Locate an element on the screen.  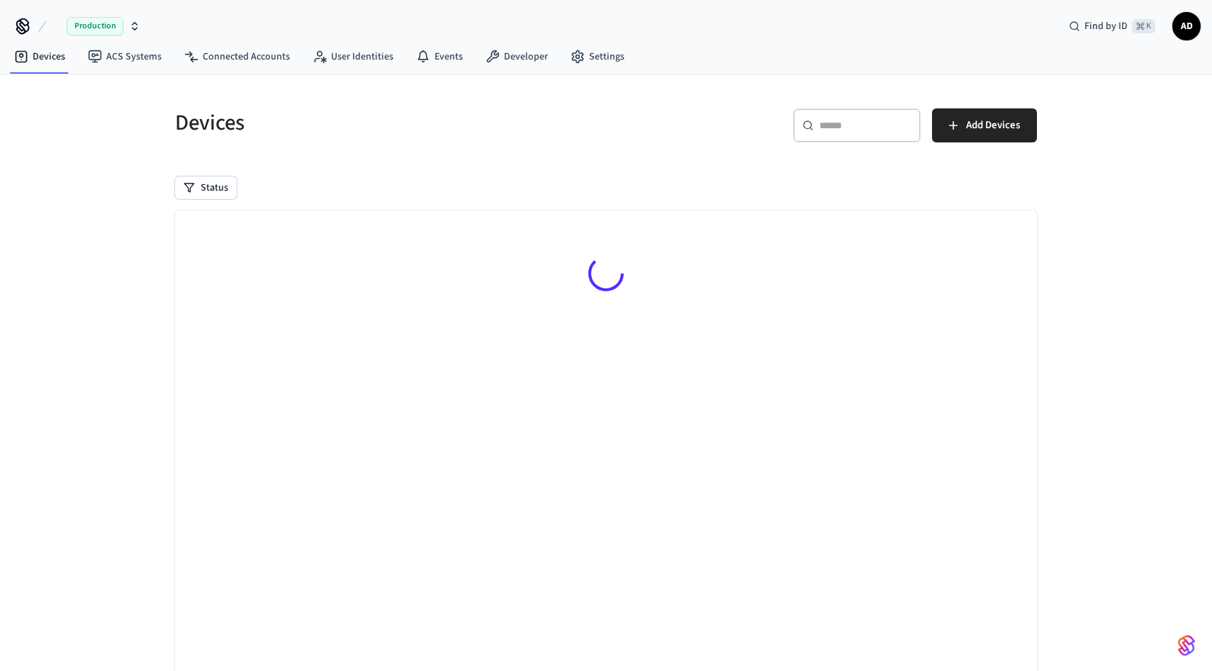
button: Add Devices is located at coordinates (984, 125).